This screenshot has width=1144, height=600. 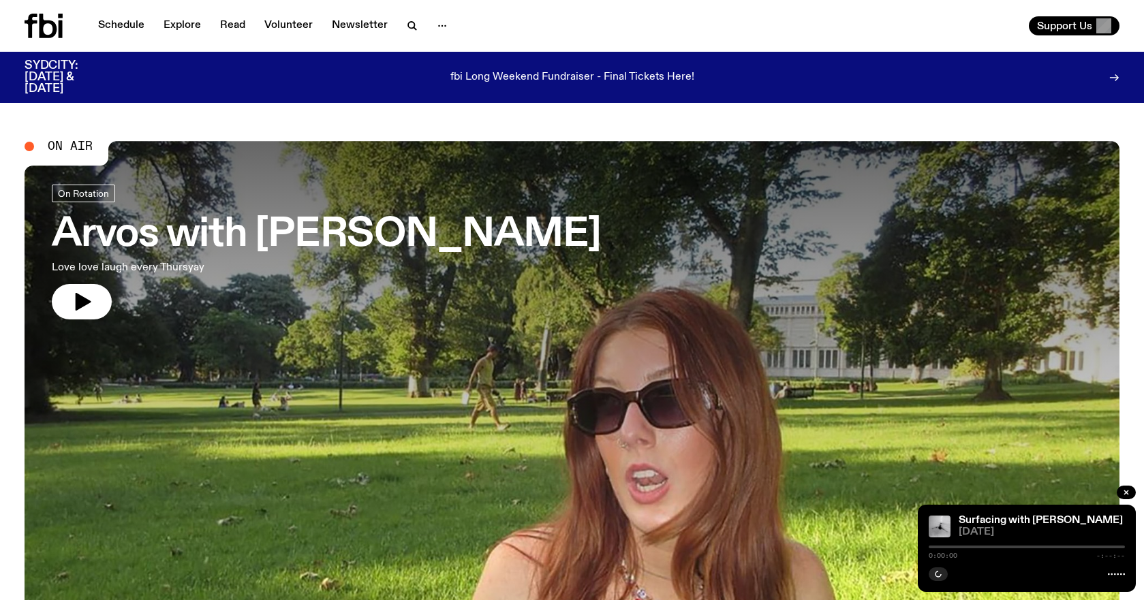 What do you see at coordinates (83, 194) in the screenshot?
I see `span: On Rotation` at bounding box center [83, 194].